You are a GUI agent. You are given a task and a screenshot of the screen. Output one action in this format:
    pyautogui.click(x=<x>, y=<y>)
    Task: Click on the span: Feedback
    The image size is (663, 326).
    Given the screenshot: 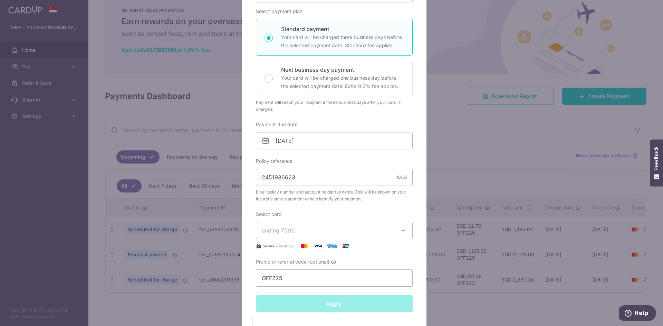 What is the action you would take?
    pyautogui.click(x=656, y=158)
    